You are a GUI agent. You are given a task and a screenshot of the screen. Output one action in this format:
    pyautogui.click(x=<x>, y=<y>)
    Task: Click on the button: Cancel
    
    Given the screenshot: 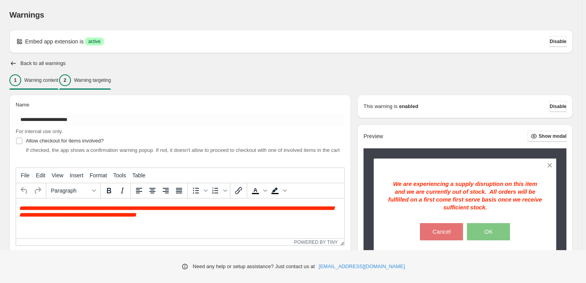 What is the action you would take?
    pyautogui.click(x=442, y=232)
    